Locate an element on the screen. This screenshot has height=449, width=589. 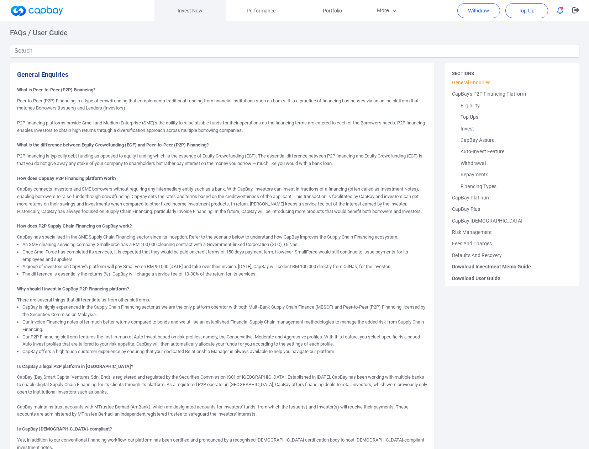
span: Download Investment Memo Guide is located at coordinates (512, 267).